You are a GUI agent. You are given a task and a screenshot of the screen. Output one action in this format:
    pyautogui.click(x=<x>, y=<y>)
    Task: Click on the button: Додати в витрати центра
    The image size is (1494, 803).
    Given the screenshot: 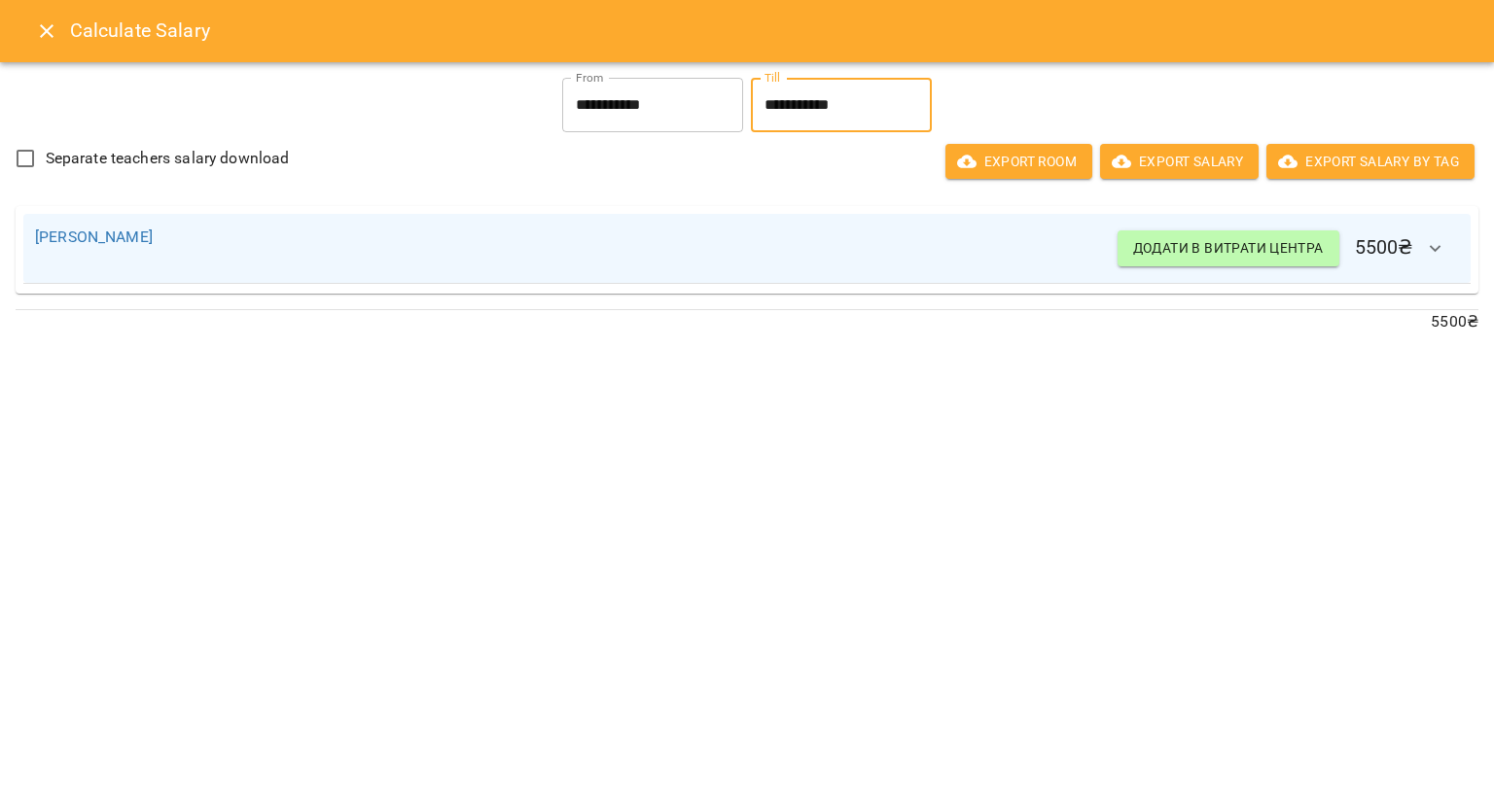 What is the action you would take?
    pyautogui.click(x=1228, y=248)
    